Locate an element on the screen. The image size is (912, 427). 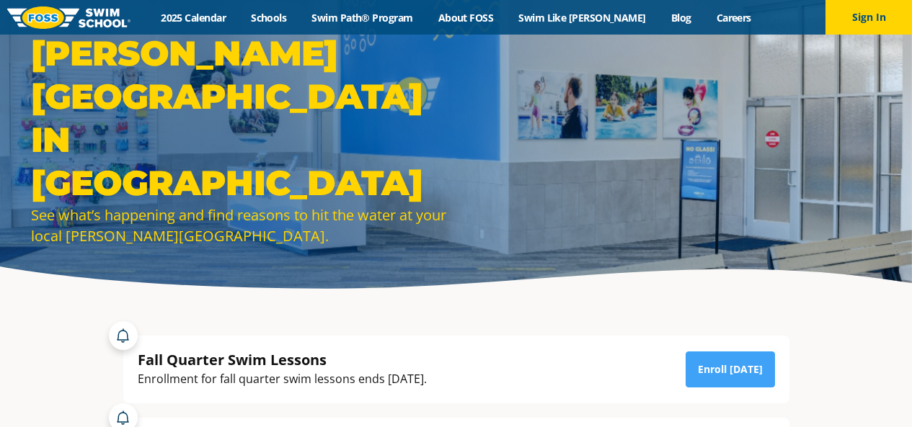
a: Blog is located at coordinates (681, 17).